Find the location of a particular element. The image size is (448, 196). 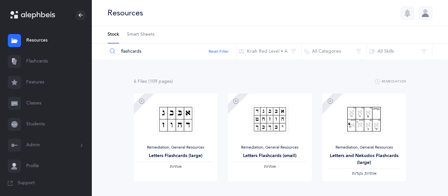

div: Letters Flashcards (small) is located at coordinates (269, 156).